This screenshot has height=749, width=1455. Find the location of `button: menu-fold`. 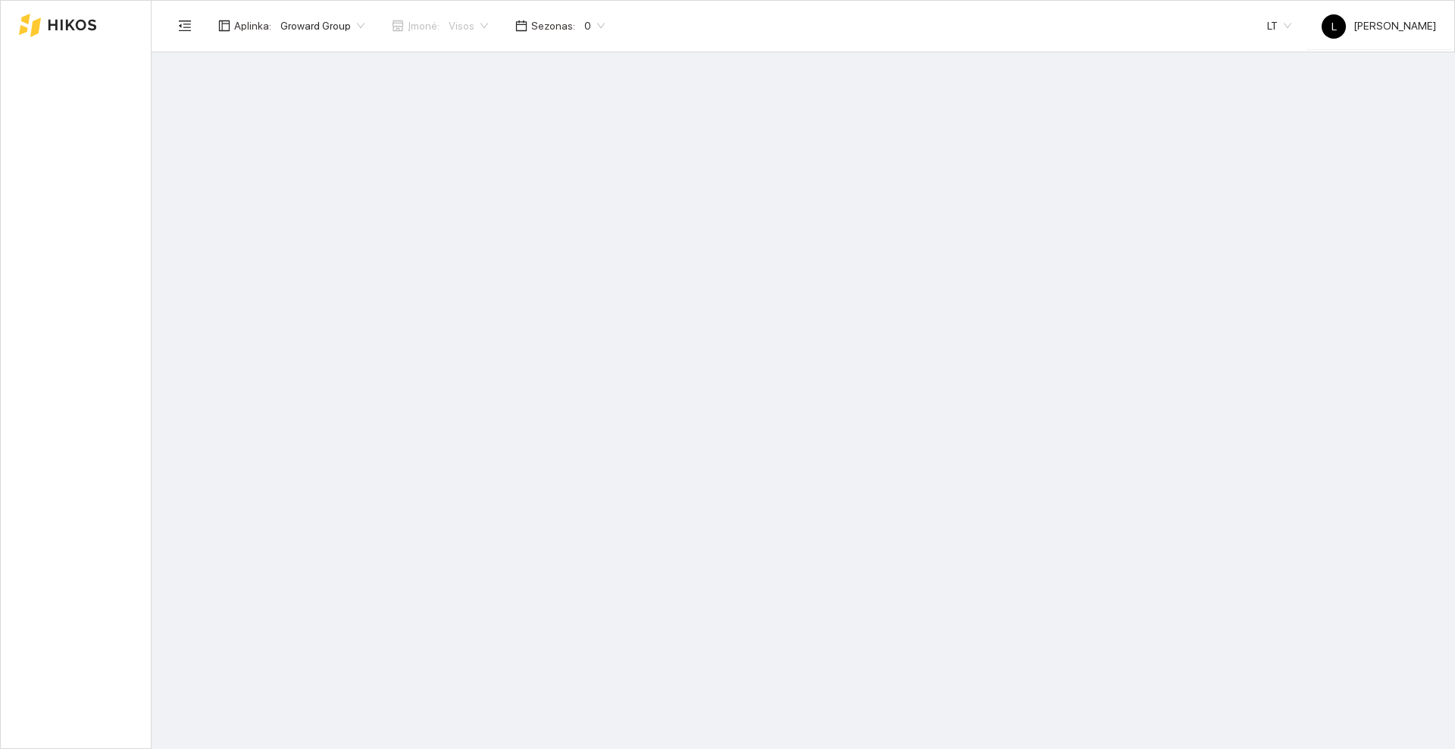

button: menu-fold is located at coordinates (185, 26).